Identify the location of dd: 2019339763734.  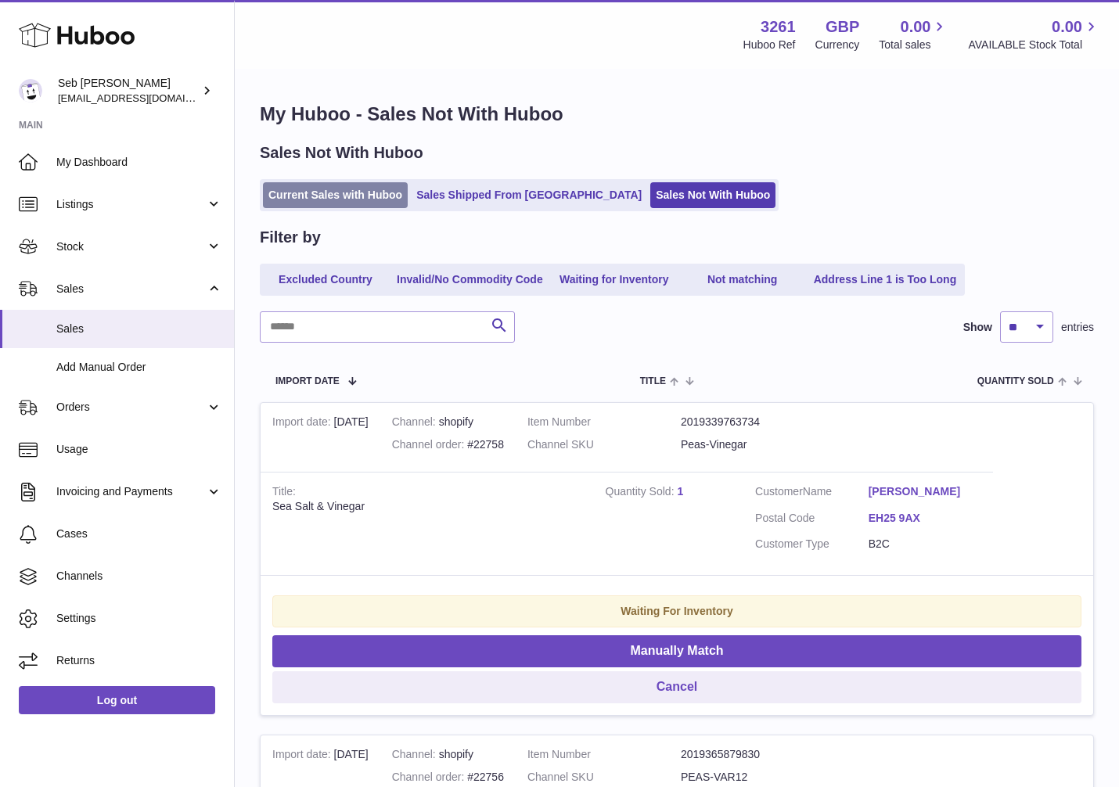
(757, 422).